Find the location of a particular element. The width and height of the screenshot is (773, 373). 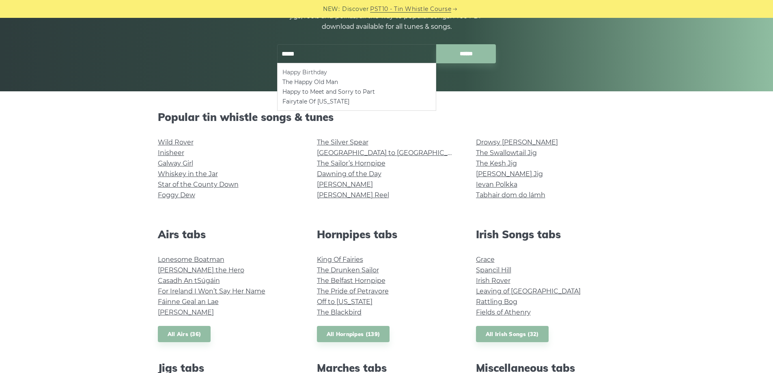

a: Ievan Polkka is located at coordinates (497, 184).